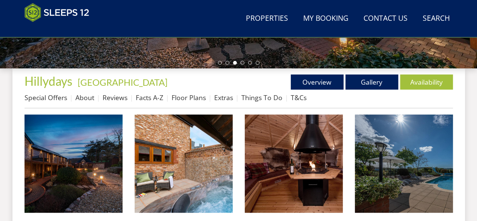 Image resolution: width=477 pixels, height=221 pixels. I want to click on a: Hillydays, so click(49, 81).